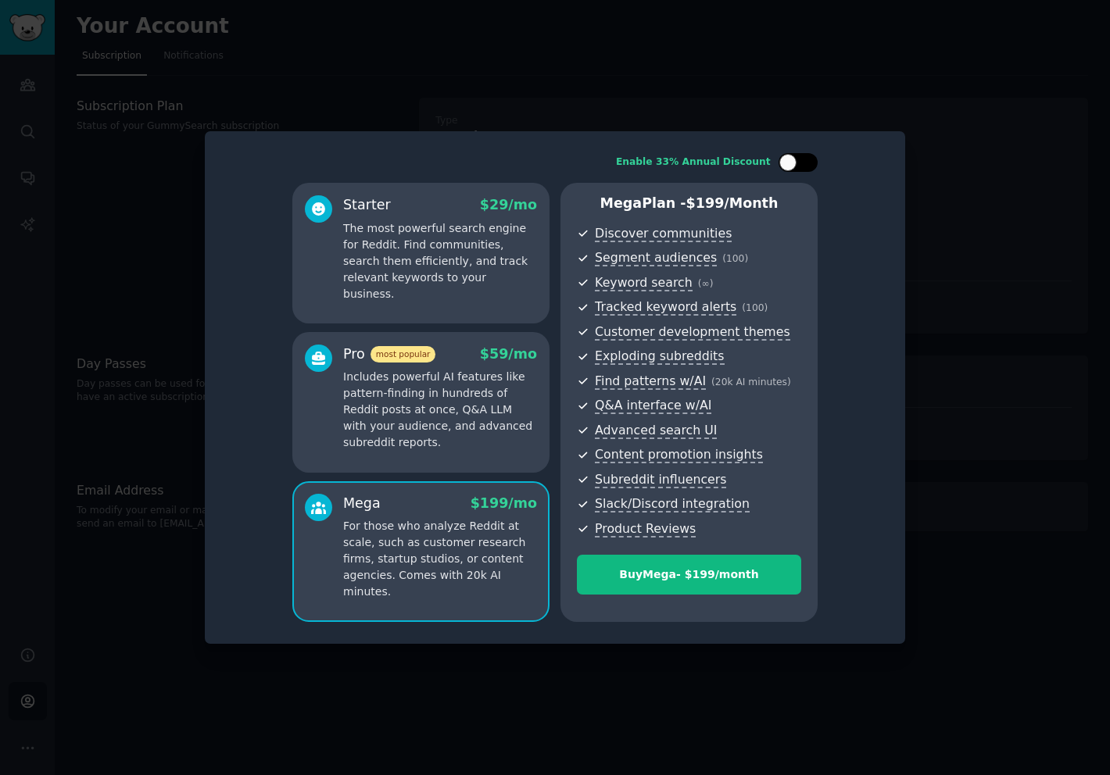 The width and height of the screenshot is (1110, 775). I want to click on p: The most powerful search engine for Reddit. Find communities, search them efficiently, and track ..., so click(440, 261).